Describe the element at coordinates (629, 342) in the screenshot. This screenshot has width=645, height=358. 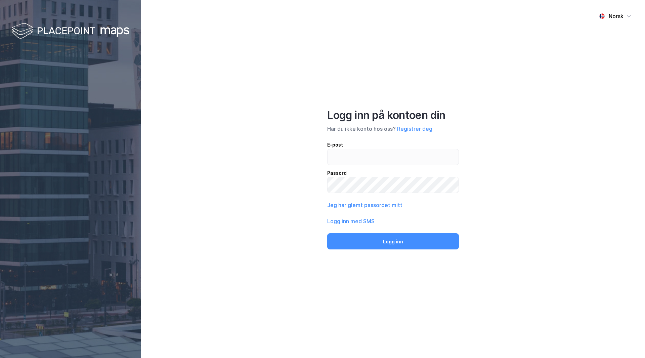
I see `div: Chat Widget` at that location.